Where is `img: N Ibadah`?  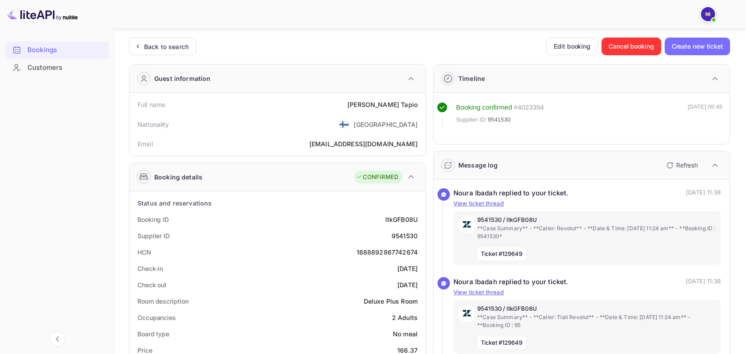 img: N Ibadah is located at coordinates (708, 14).